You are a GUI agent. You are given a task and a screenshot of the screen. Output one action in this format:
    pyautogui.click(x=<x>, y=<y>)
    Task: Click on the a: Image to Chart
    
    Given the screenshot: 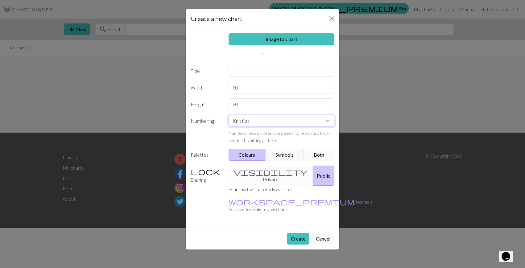 What is the action you would take?
    pyautogui.click(x=282, y=39)
    